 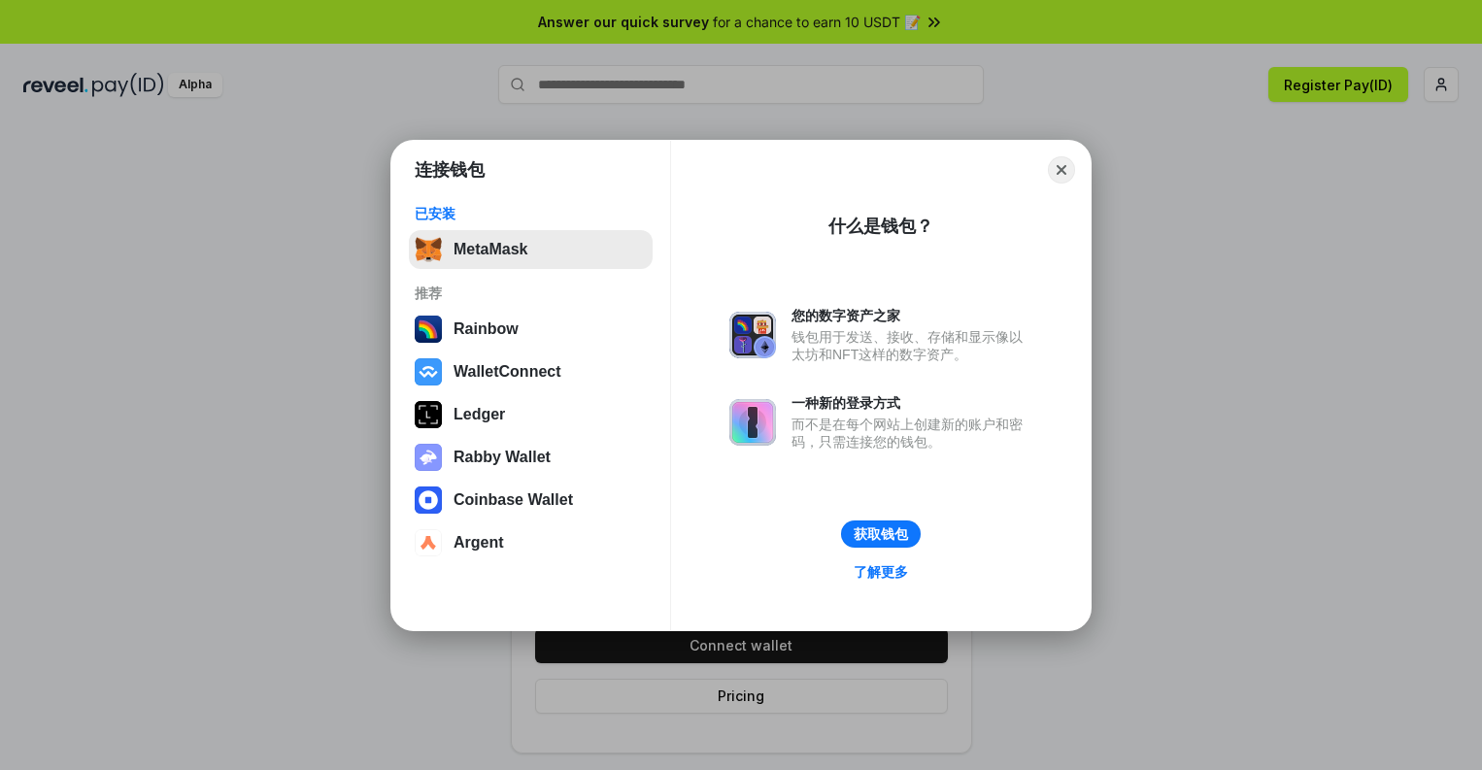 What do you see at coordinates (530, 372) in the screenshot?
I see `button: WalletConnect` at bounding box center [530, 372].